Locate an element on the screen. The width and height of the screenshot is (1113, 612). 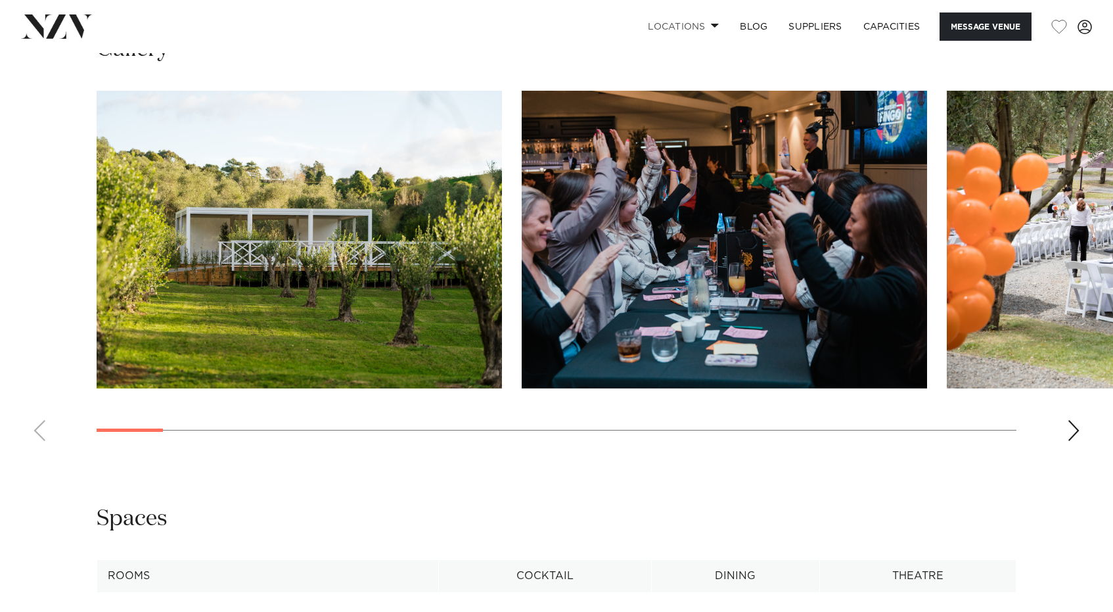
th: Rooms is located at coordinates (268, 576).